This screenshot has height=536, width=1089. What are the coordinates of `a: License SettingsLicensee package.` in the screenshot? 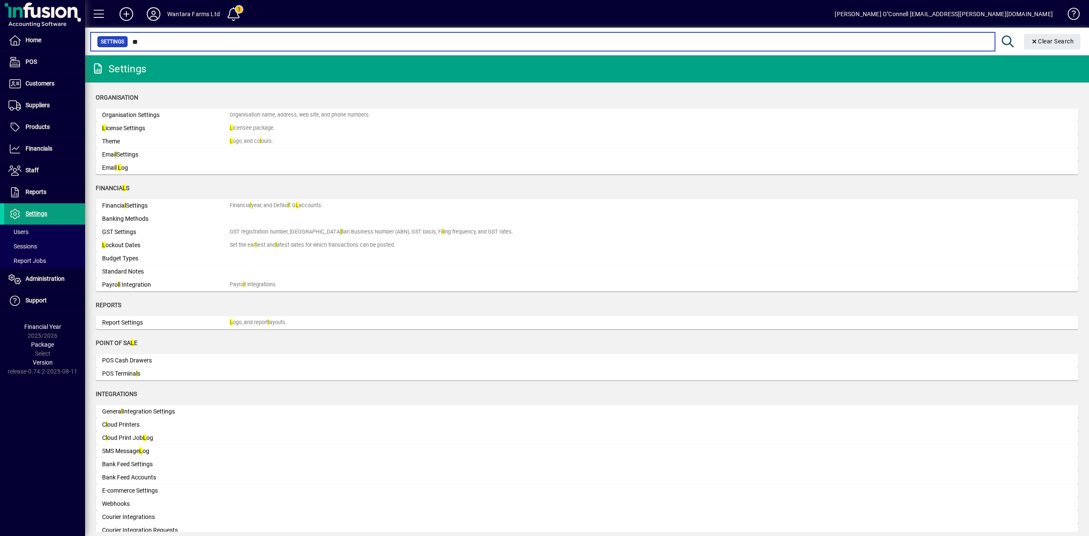 It's located at (587, 128).